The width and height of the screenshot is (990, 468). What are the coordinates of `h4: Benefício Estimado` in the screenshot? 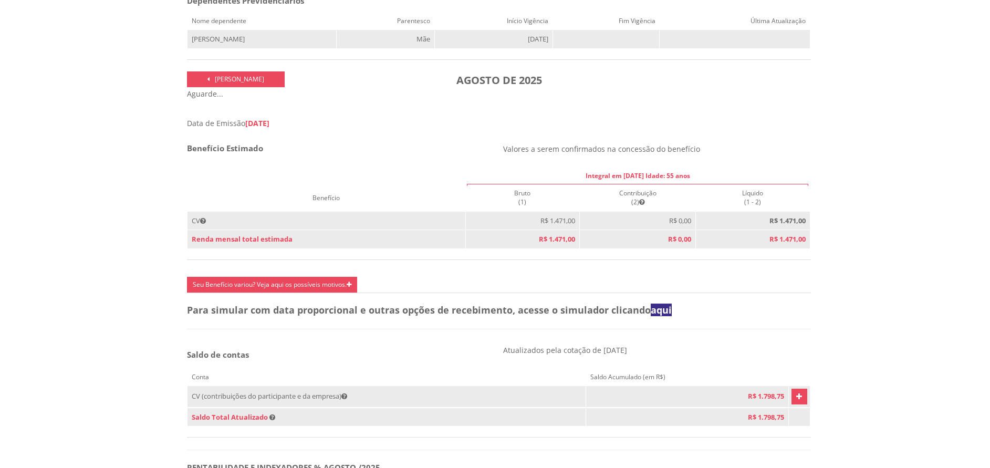 It's located at (341, 148).